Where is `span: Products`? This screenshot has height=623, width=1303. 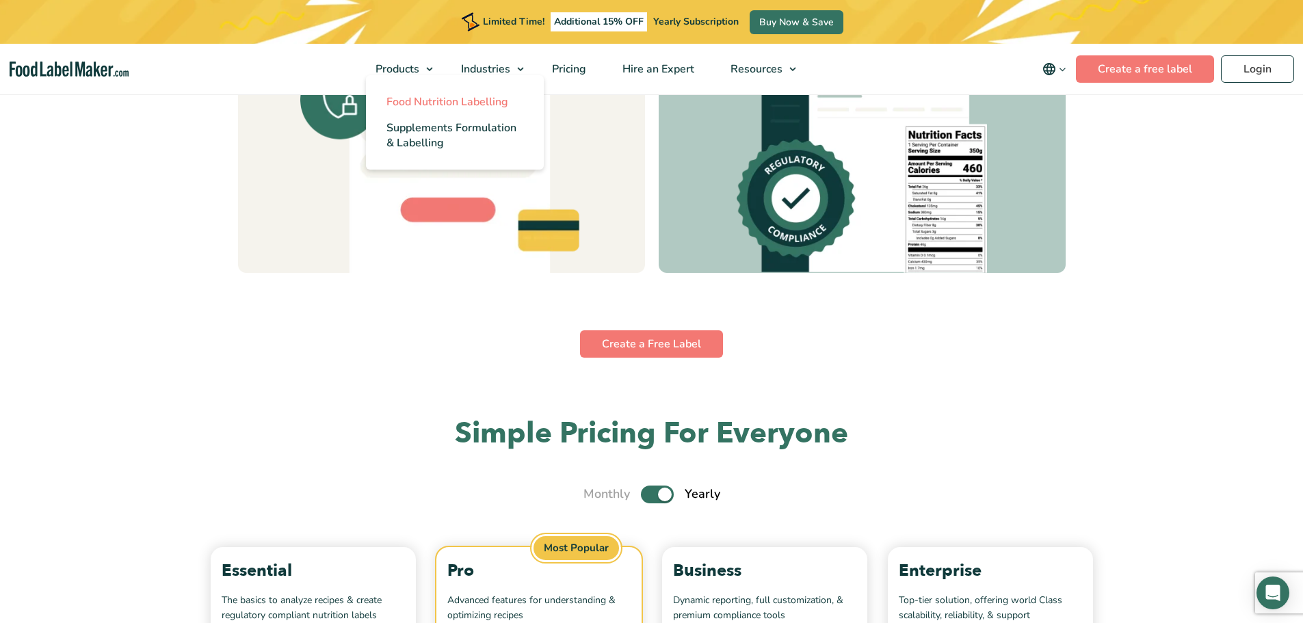
span: Products is located at coordinates (396, 69).